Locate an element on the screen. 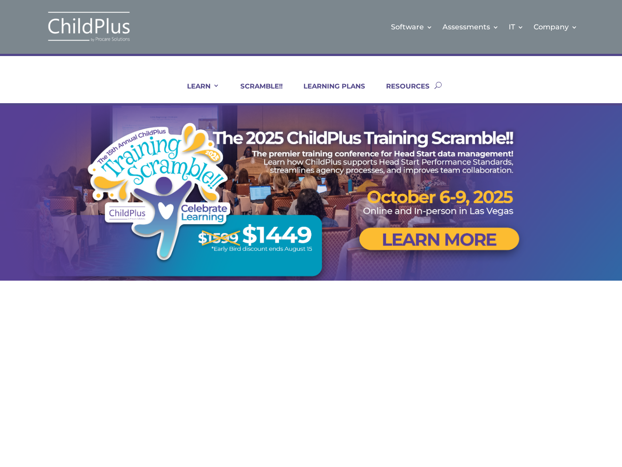 Image resolution: width=622 pixels, height=467 pixels. a: LEARN is located at coordinates (198, 92).